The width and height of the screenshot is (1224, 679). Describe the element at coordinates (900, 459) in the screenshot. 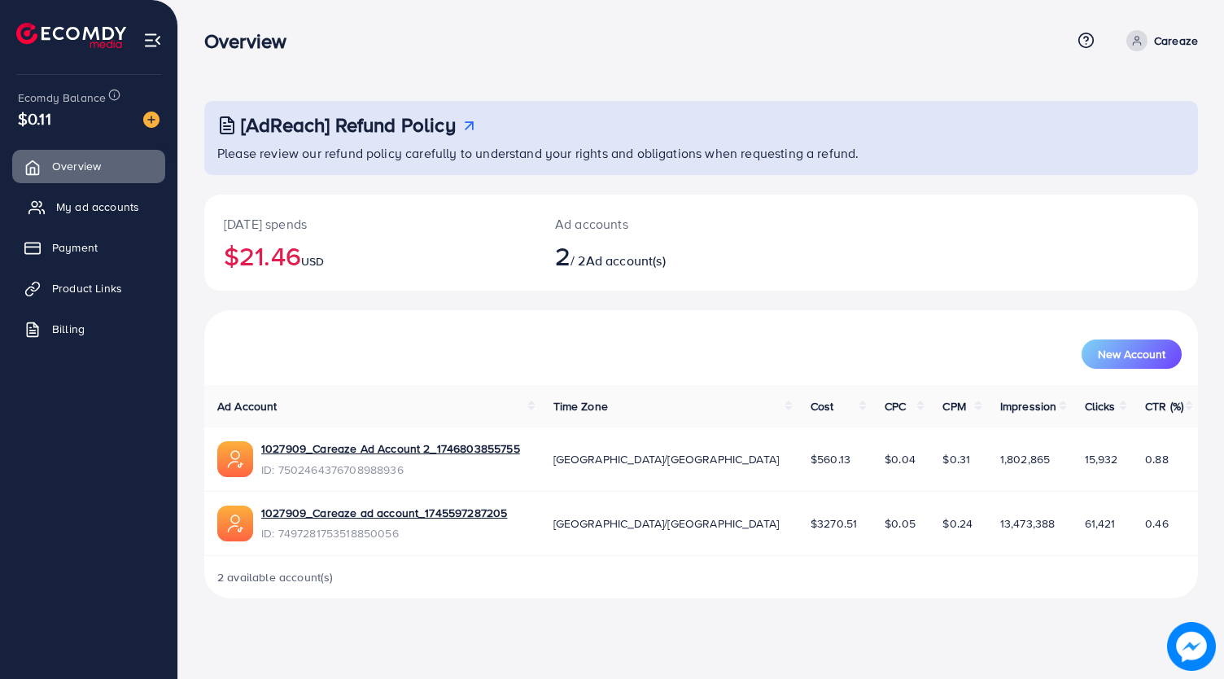

I see `span: $0.04` at that location.